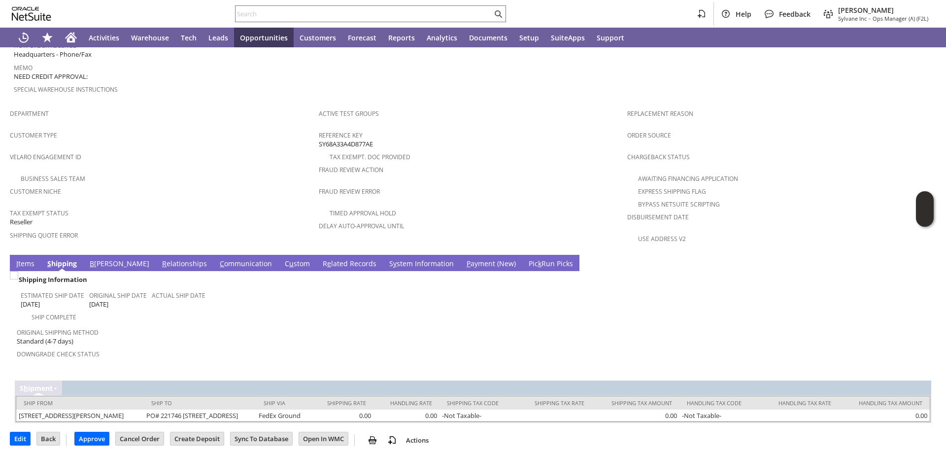 The image size is (946, 453). Describe the element at coordinates (34, 135) in the screenshot. I see `a: Customer Type` at that location.